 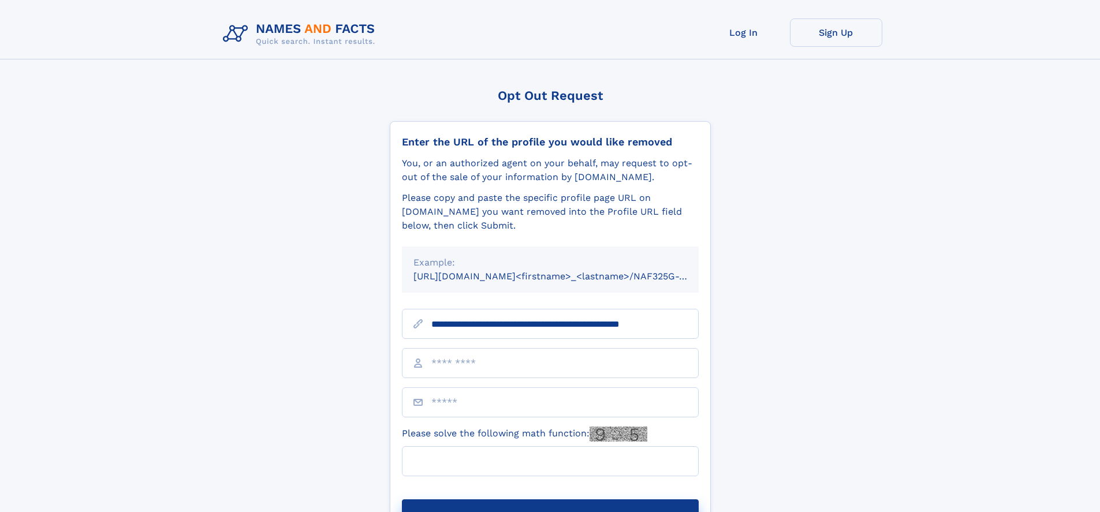 I want to click on label: Please solve the following math function:, so click(x=524, y=434).